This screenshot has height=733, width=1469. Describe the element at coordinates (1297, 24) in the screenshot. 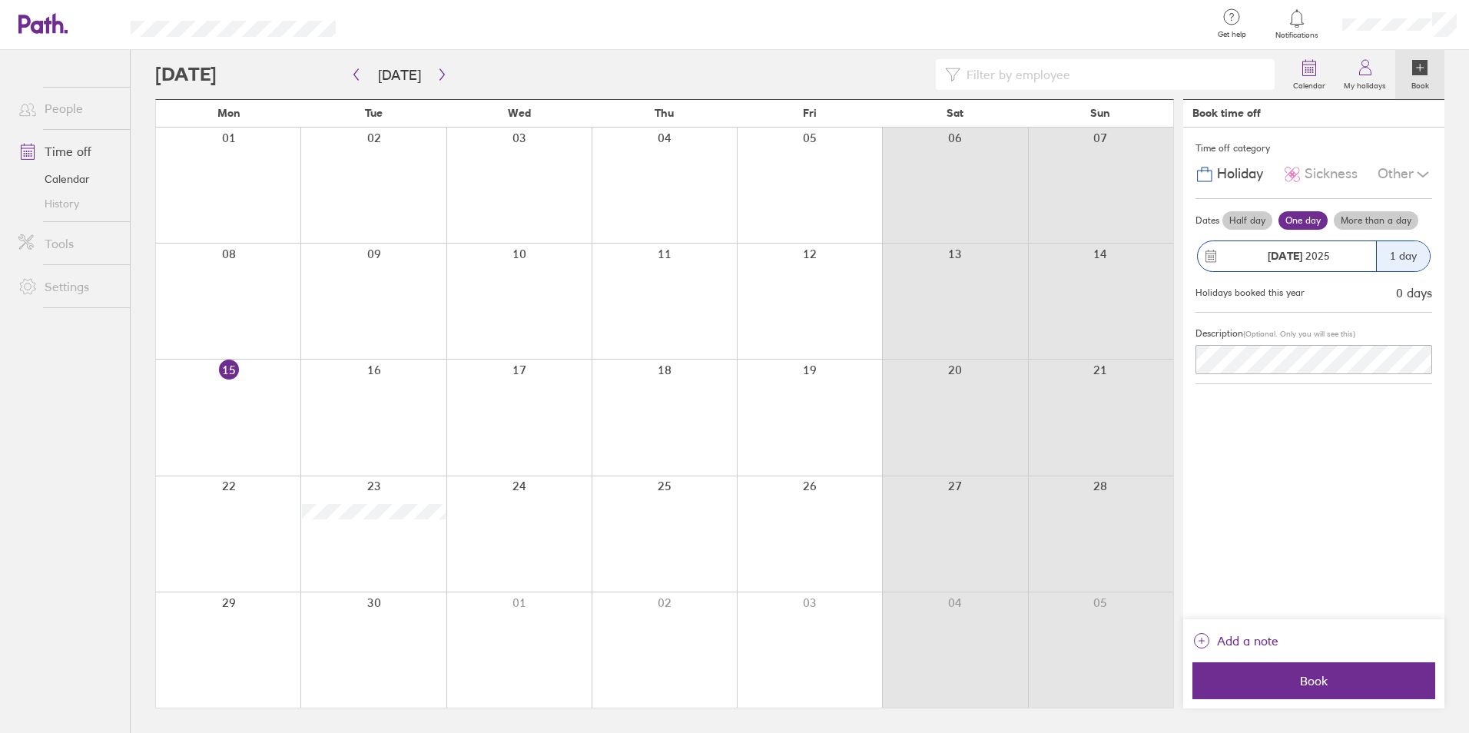

I see `a: Notifications` at that location.